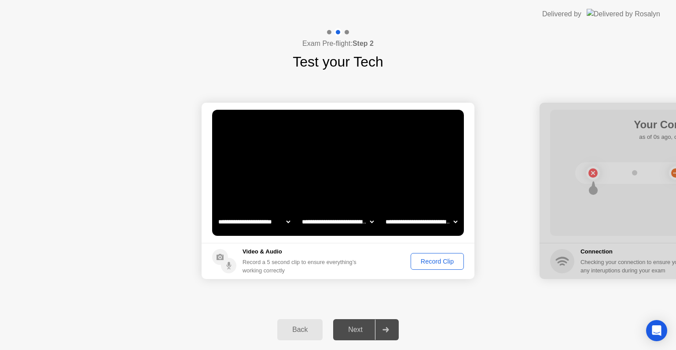 The image size is (676, 350). What do you see at coordinates (363, 43) in the screenshot?
I see `b: Step 2` at bounding box center [363, 43].